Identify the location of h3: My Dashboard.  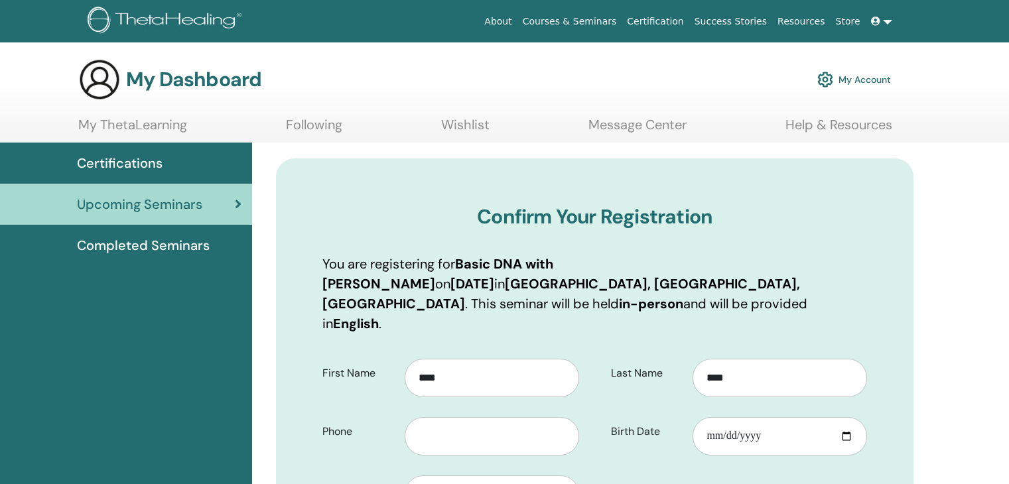
(194, 80).